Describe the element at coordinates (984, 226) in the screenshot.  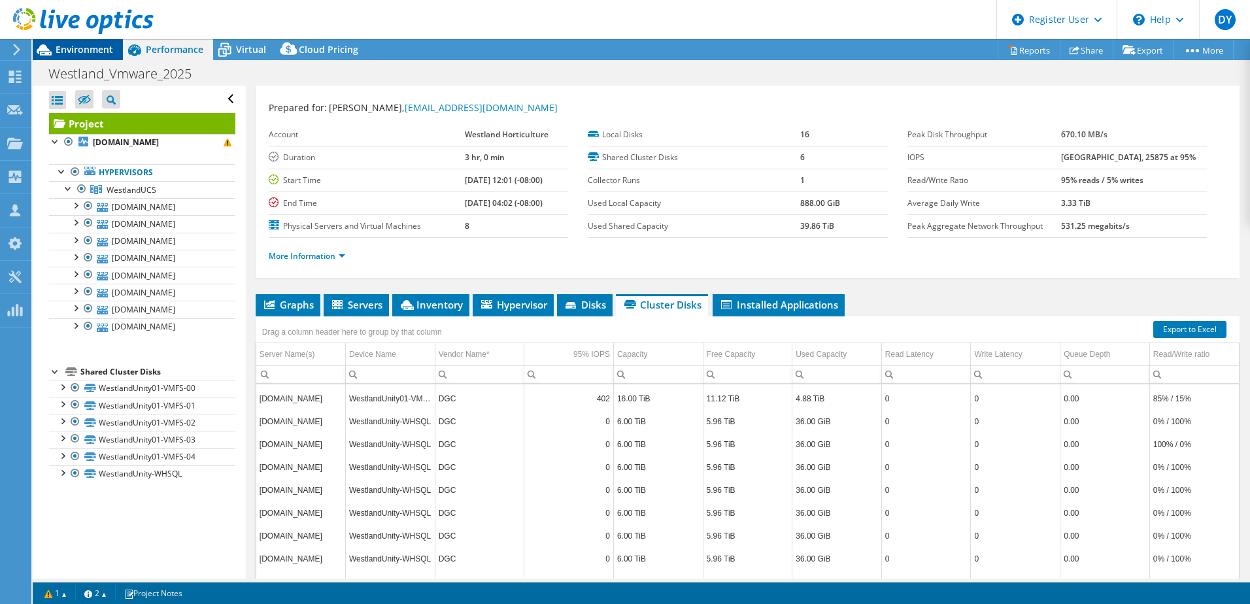
I see `label: Peak Aggregate Network Throughput` at that location.